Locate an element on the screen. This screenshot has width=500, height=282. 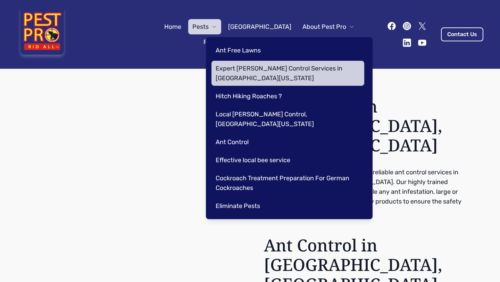
a: Cockroach Treatment Preparation For German Cockroaches is located at coordinates (288, 183).